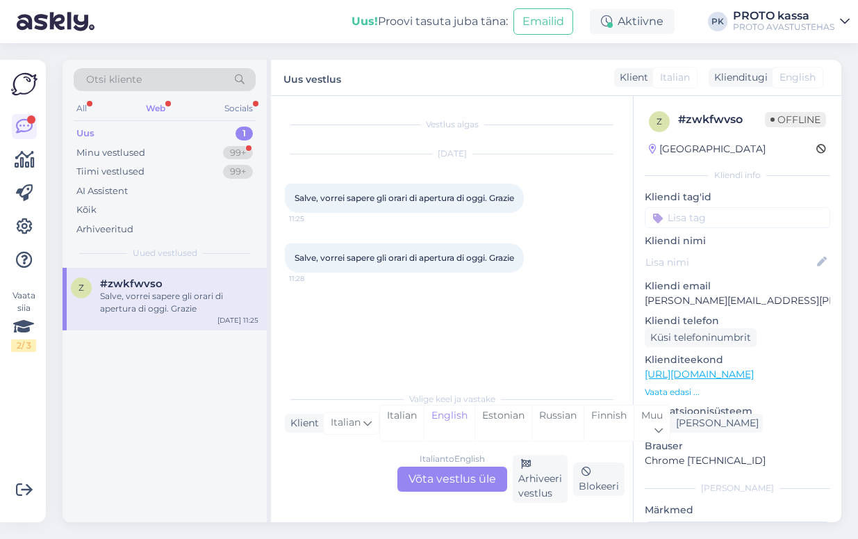 The image size is (858, 539). I want to click on p: Klienditeekond, so click(737, 359).